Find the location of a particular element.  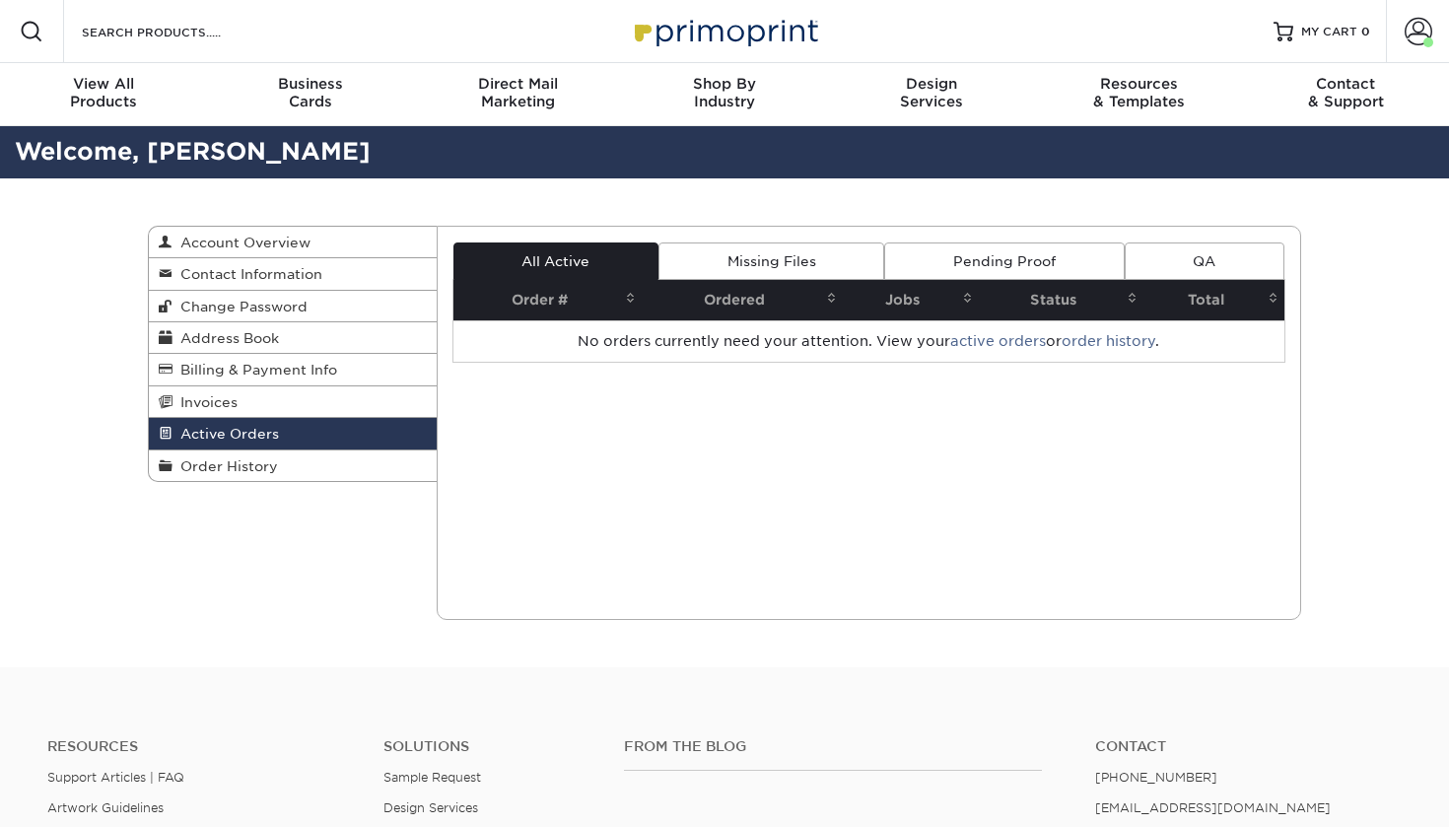

input: SEARCH PRODUCTS..... is located at coordinates (175, 32).